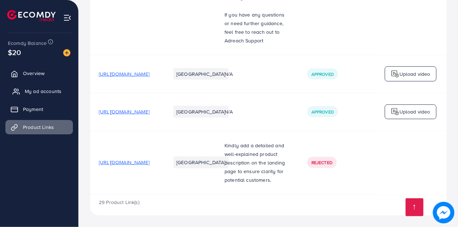  What do you see at coordinates (34, 73) in the screenshot?
I see `span: Overview` at bounding box center [34, 73].